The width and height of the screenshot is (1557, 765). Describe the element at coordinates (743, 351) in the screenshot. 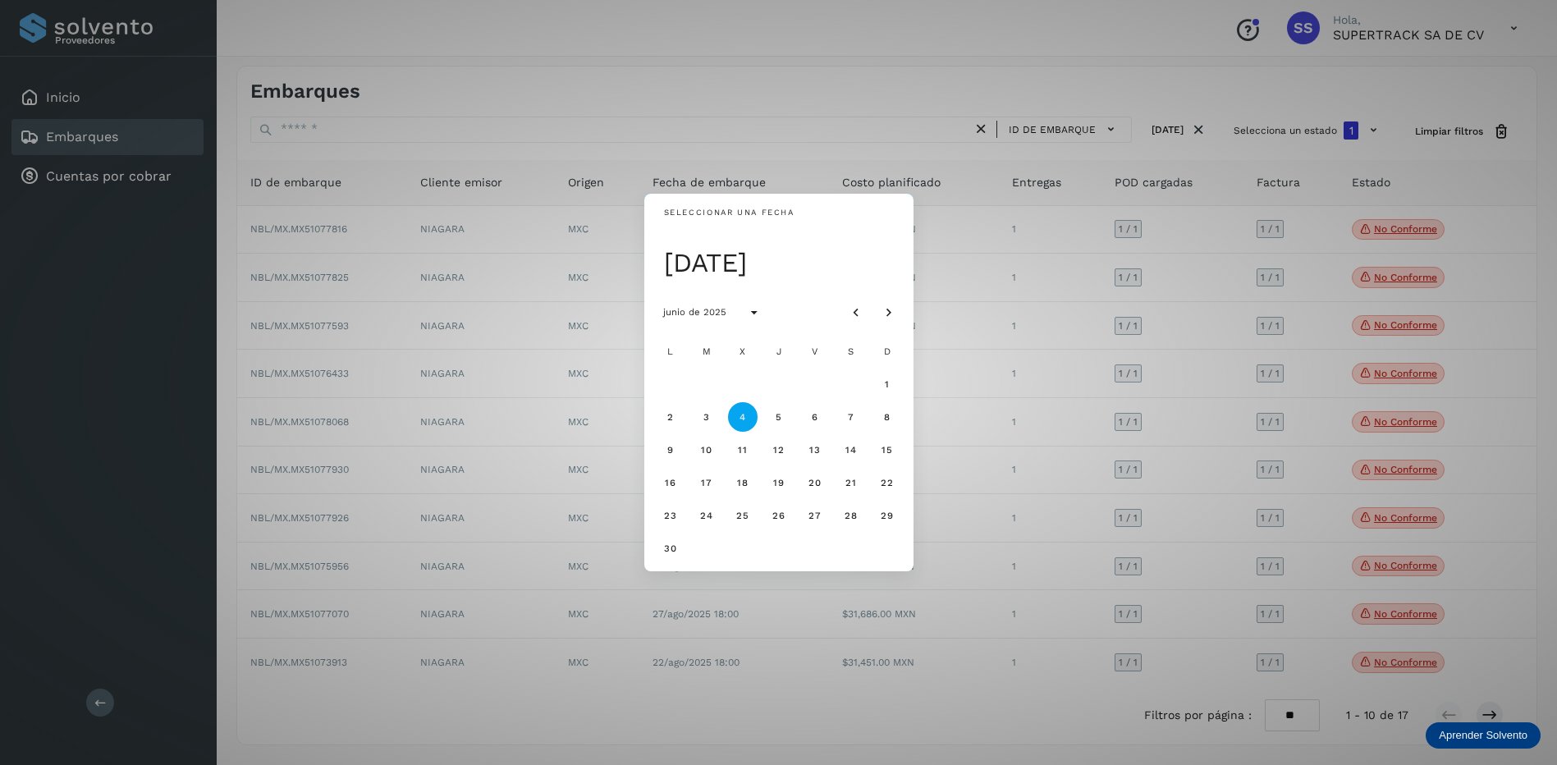

I see `div: X` at that location.